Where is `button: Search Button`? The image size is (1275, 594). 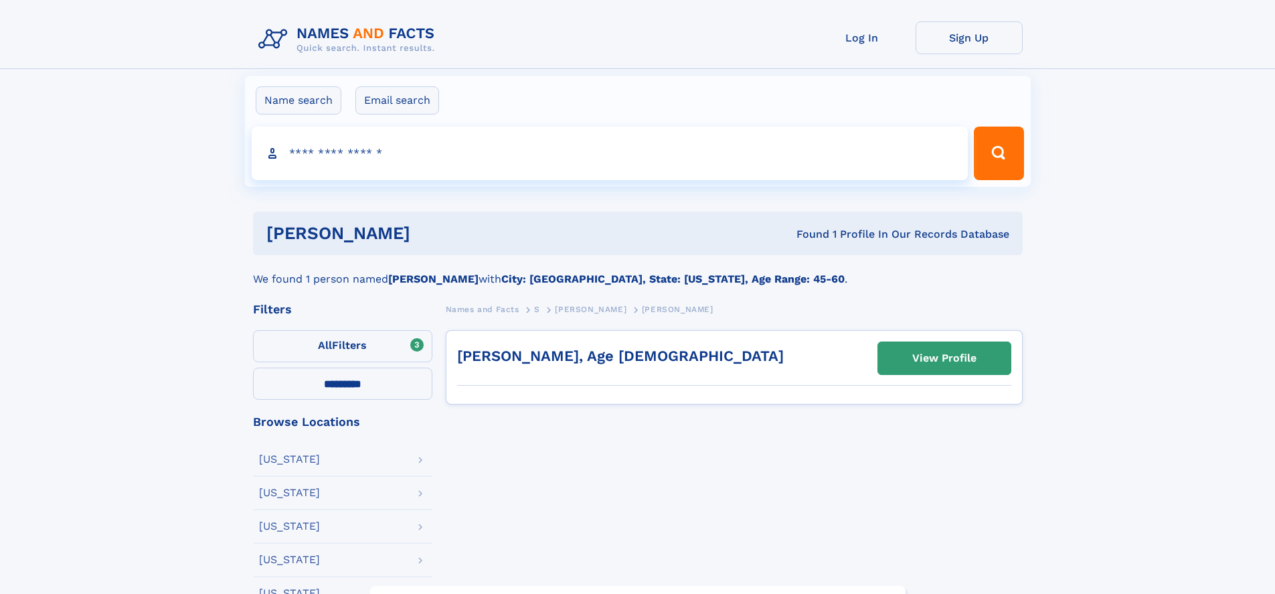 button: Search Button is located at coordinates (998, 153).